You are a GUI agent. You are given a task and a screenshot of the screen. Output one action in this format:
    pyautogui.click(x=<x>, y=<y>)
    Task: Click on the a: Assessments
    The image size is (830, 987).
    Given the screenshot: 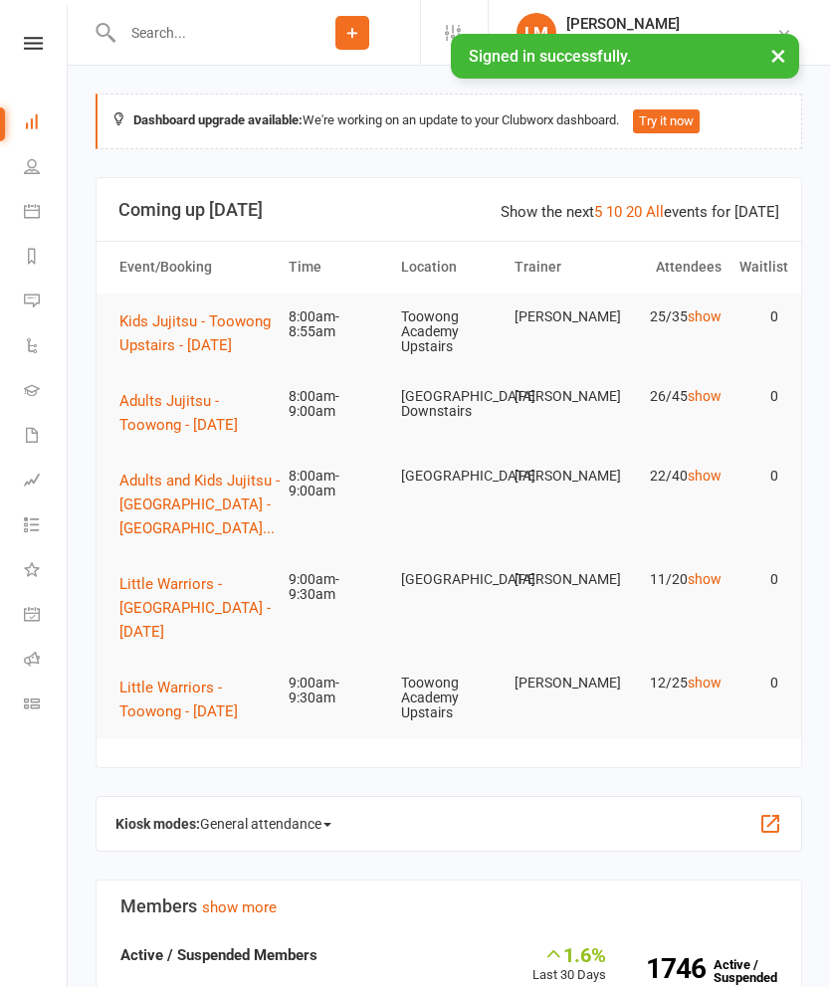 What is the action you would take?
    pyautogui.click(x=46, y=481)
    